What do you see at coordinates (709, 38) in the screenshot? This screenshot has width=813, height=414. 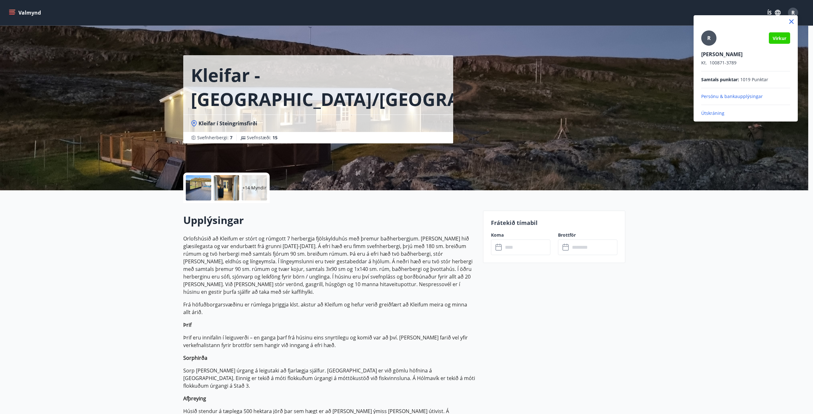 I see `span: R` at bounding box center [709, 38].